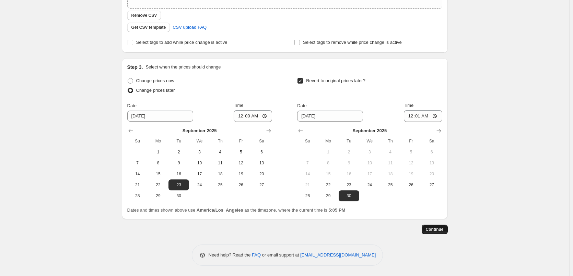 The width and height of the screenshot is (573, 276). I want to click on span: Remove CSV, so click(144, 15).